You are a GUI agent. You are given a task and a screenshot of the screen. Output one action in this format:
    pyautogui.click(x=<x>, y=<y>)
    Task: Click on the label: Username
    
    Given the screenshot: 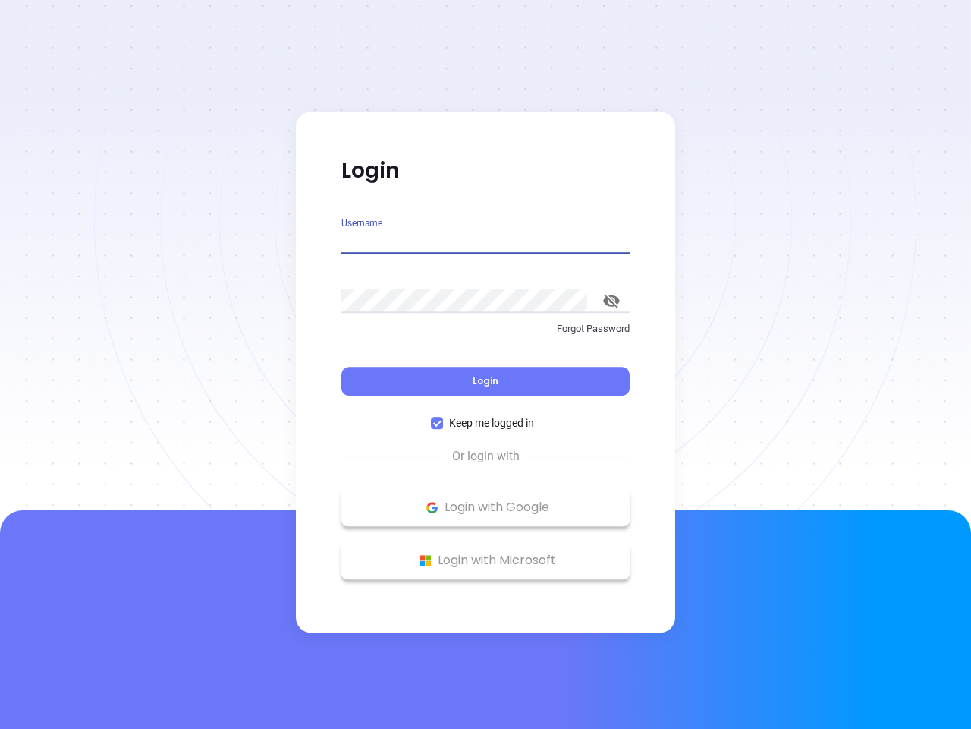 What is the action you would take?
    pyautogui.click(x=362, y=223)
    